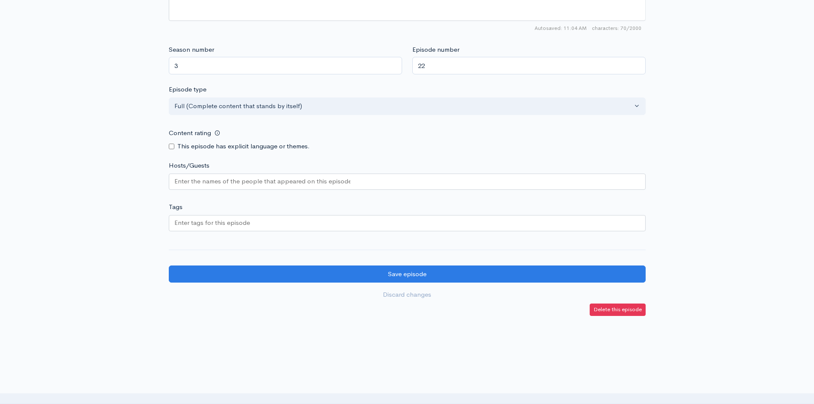 The image size is (814, 404). Describe the element at coordinates (407, 294) in the screenshot. I see `a: Discard changes` at that location.